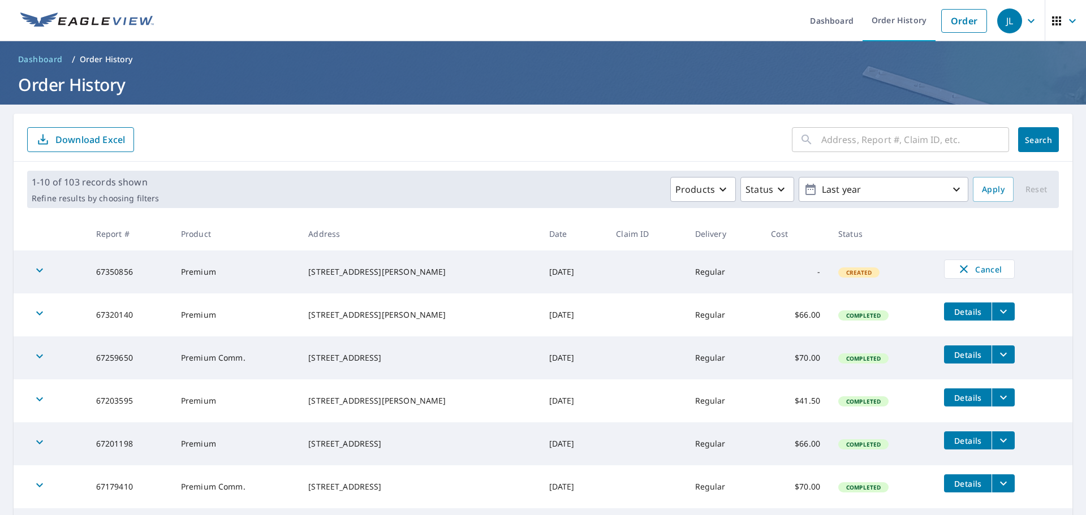 This screenshot has height=515, width=1086. Describe the element at coordinates (979, 269) in the screenshot. I see `span: Cancel` at that location.